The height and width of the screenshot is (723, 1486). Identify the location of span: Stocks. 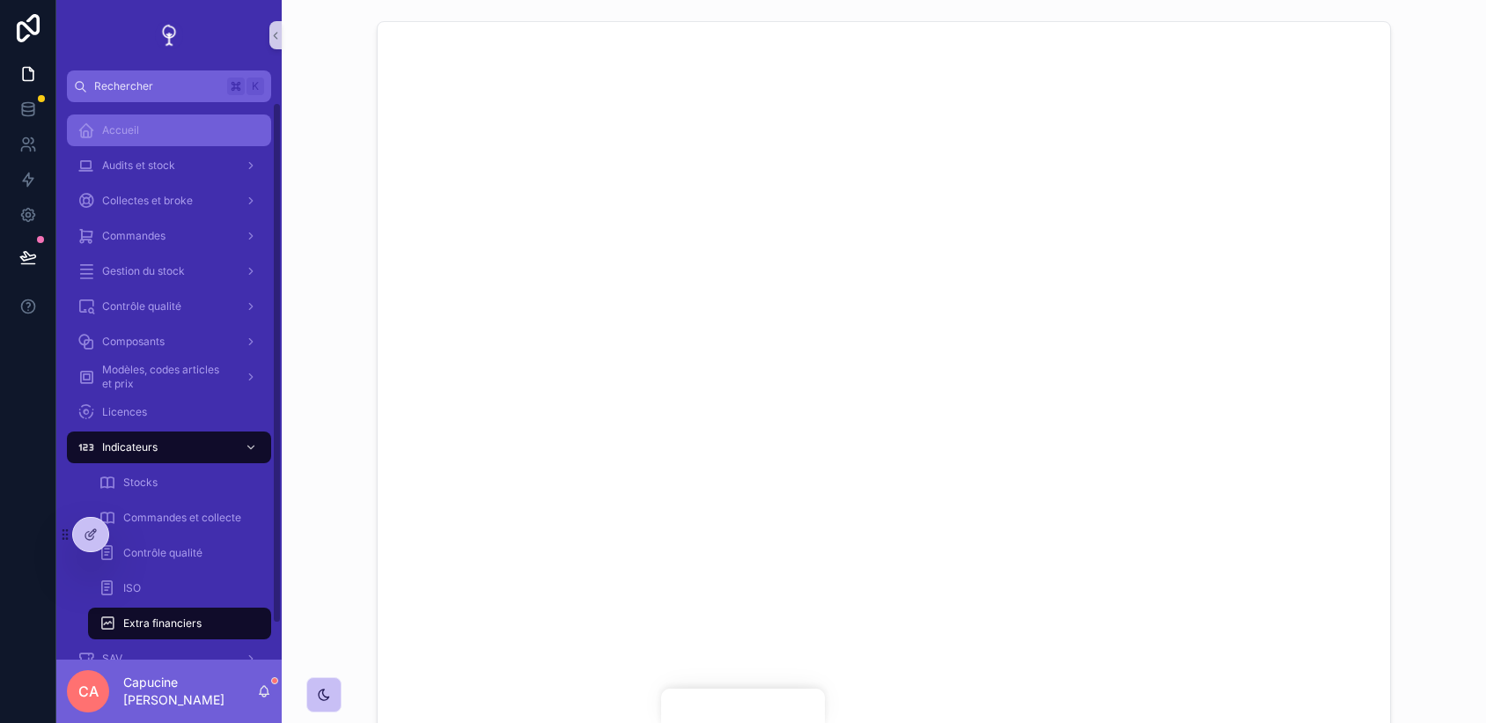
(140, 482).